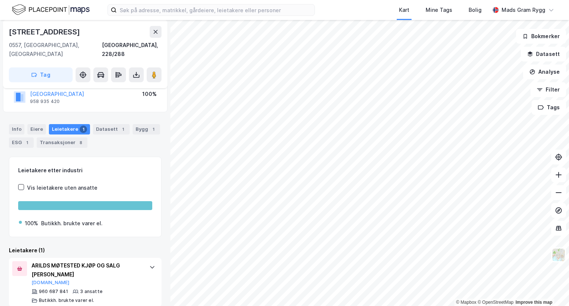 This screenshot has height=306, width=569. I want to click on div: 958 935 420, so click(45, 101).